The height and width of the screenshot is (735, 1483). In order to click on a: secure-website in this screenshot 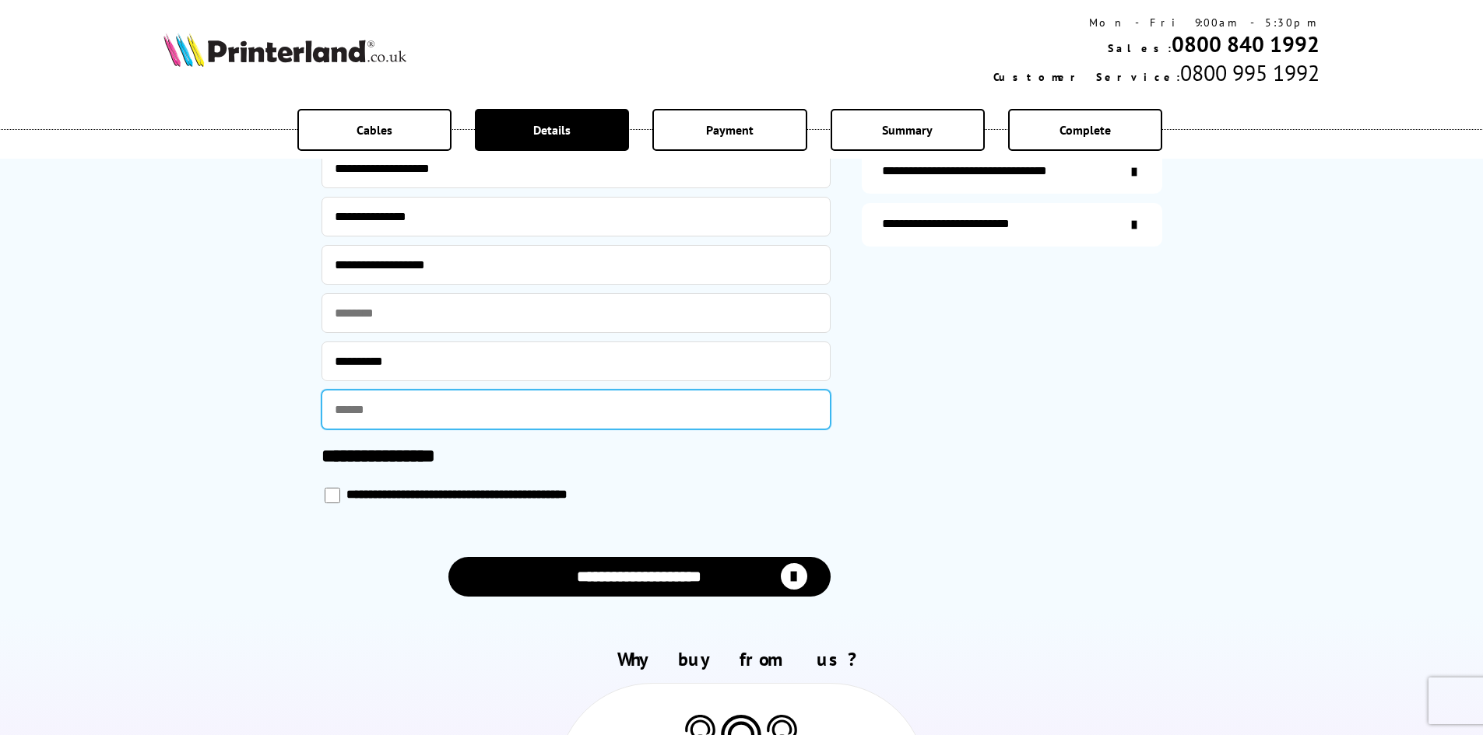, I will do `click(1012, 225)`.